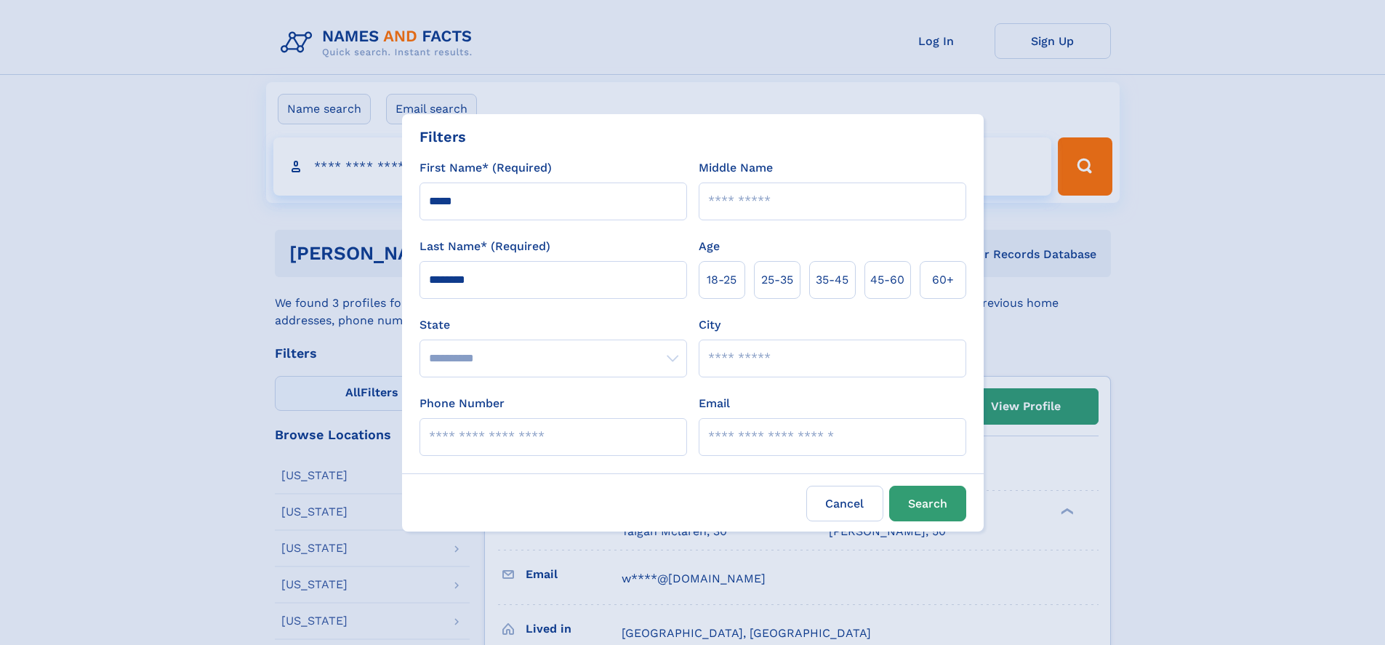 Image resolution: width=1385 pixels, height=645 pixels. I want to click on div: Filters, so click(443, 137).